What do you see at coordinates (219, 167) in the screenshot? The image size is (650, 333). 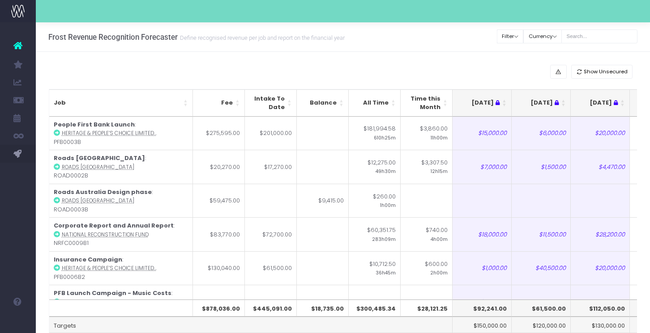 I see `td: $20,270.00` at bounding box center [219, 167].